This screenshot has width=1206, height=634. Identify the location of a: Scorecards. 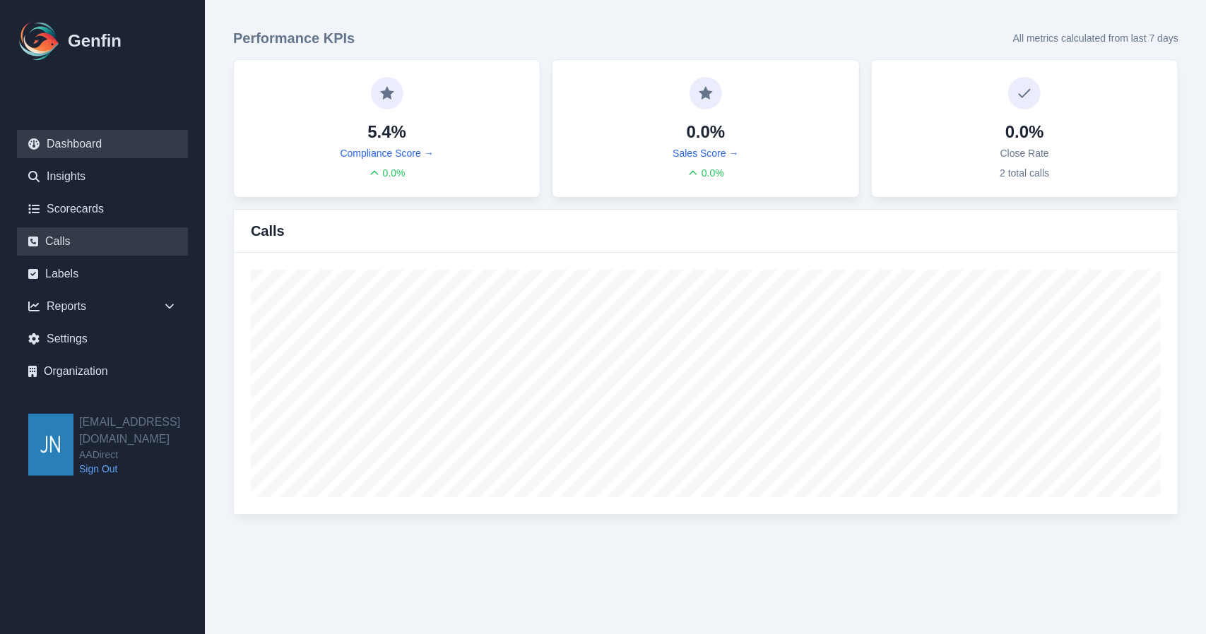
(102, 209).